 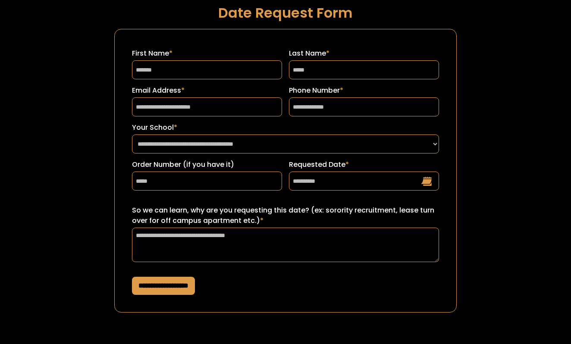 I want to click on label: So we can learn, why are you requesting this date? (ex: sorority recruitment, lease turn over for..., so click(x=285, y=216).